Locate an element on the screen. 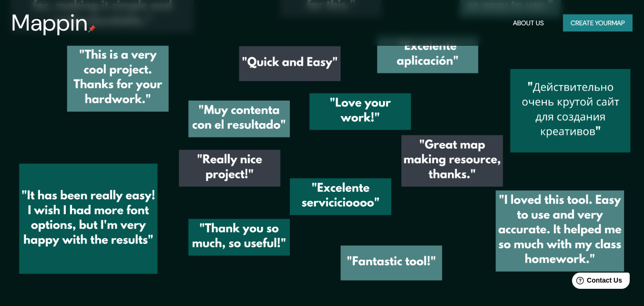 The image size is (644, 306). button: About Us is located at coordinates (528, 23).